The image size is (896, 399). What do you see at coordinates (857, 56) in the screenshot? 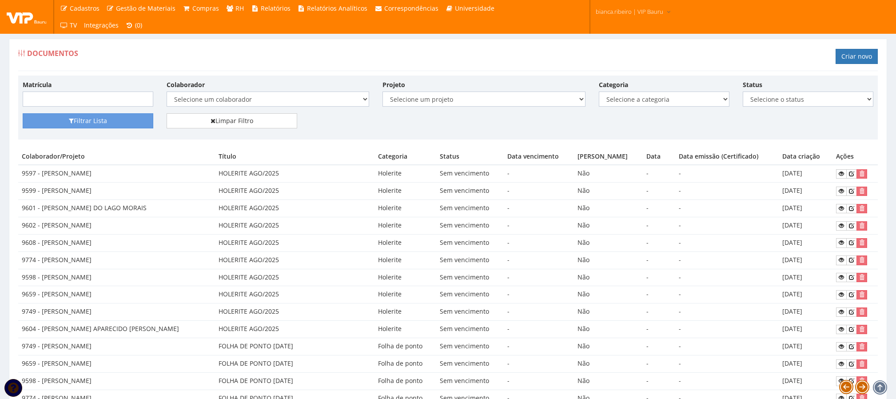
I see `a: Criar novo` at bounding box center [857, 56].